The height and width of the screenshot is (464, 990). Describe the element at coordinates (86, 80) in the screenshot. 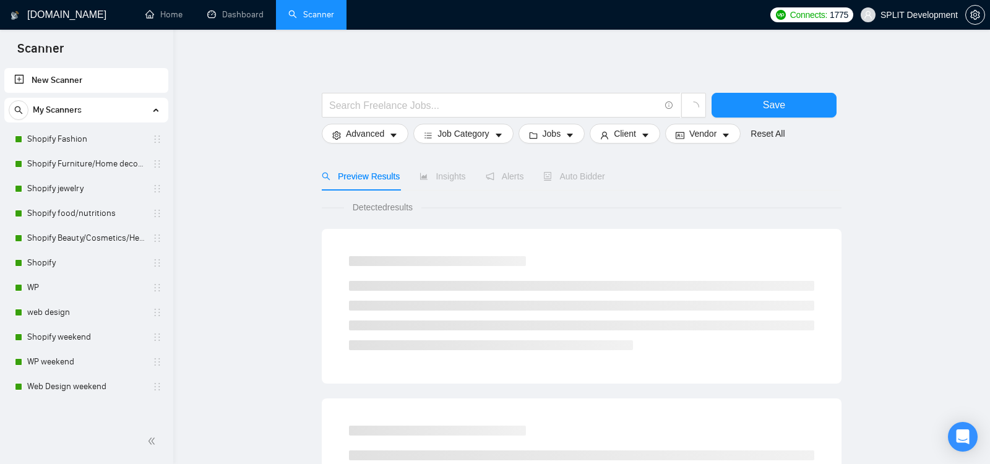

I see `a: New Scanner` at that location.